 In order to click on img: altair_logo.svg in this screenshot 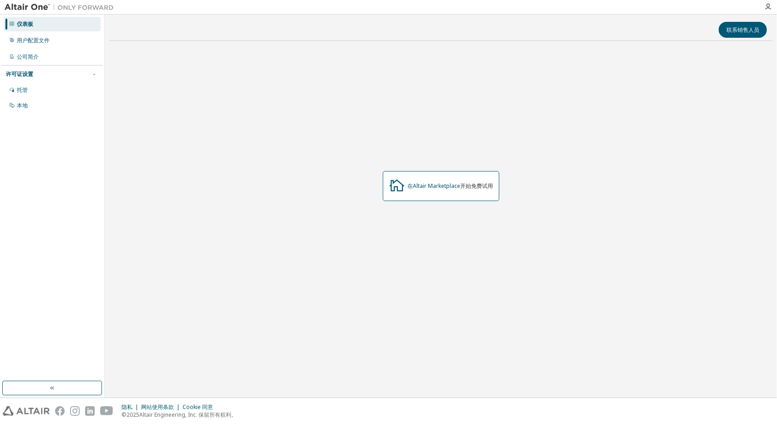, I will do `click(26, 411)`.